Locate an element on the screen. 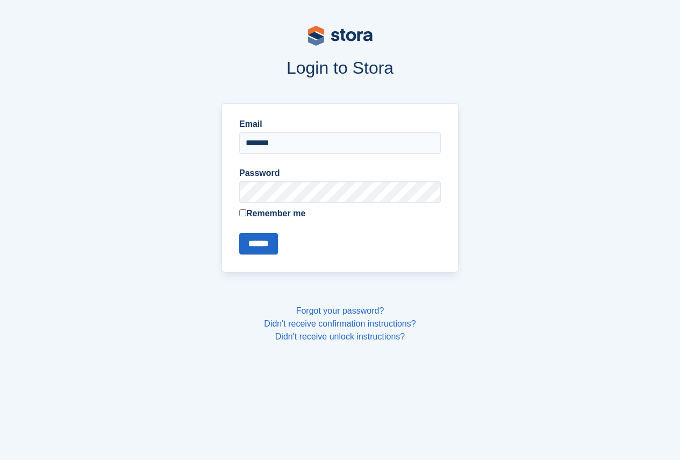  label: Email is located at coordinates (340, 124).